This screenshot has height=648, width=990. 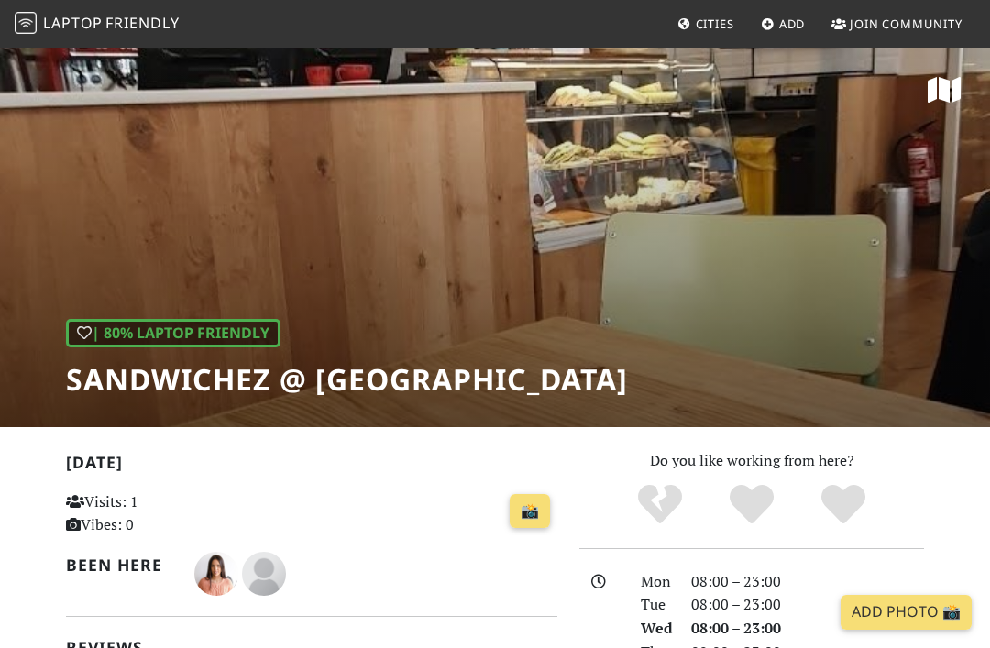 What do you see at coordinates (264, 574) in the screenshot?
I see `img: blank-535327c66bd565773addf3077783bbfce4b00ec00e9fd257753287c682c7fa38.png` at bounding box center [264, 574].